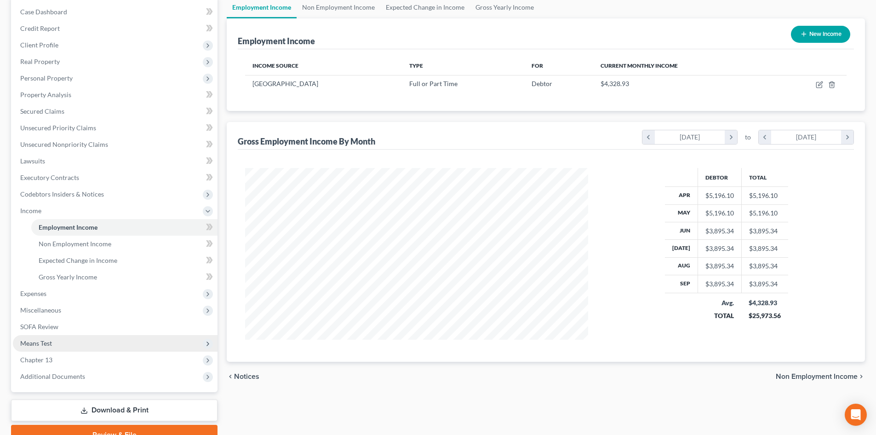 This screenshot has height=435, width=876. I want to click on span: Chapter 13, so click(36, 359).